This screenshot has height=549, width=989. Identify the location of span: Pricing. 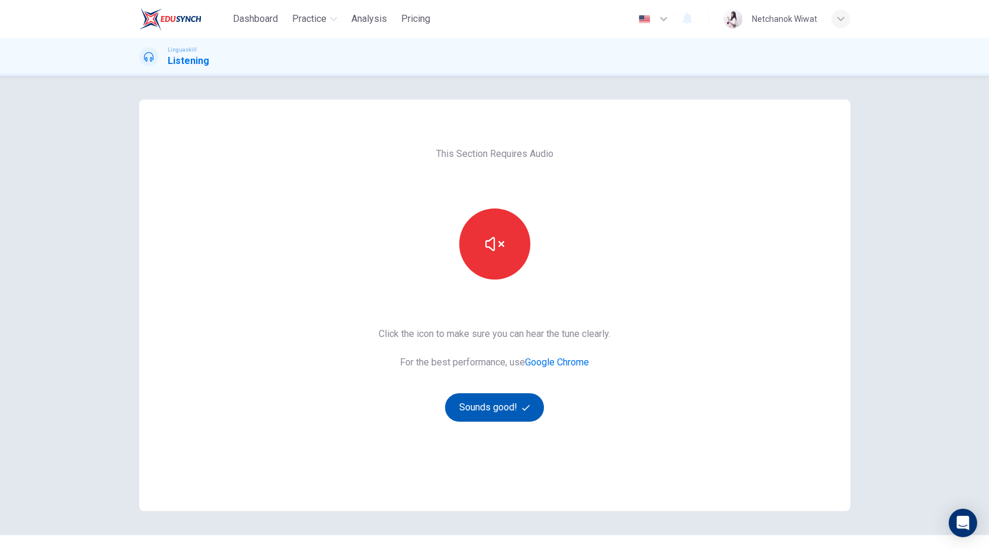
(415, 19).